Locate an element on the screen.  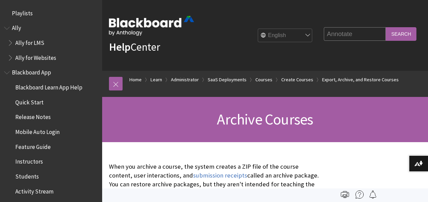
a: Administrator is located at coordinates (185, 80).